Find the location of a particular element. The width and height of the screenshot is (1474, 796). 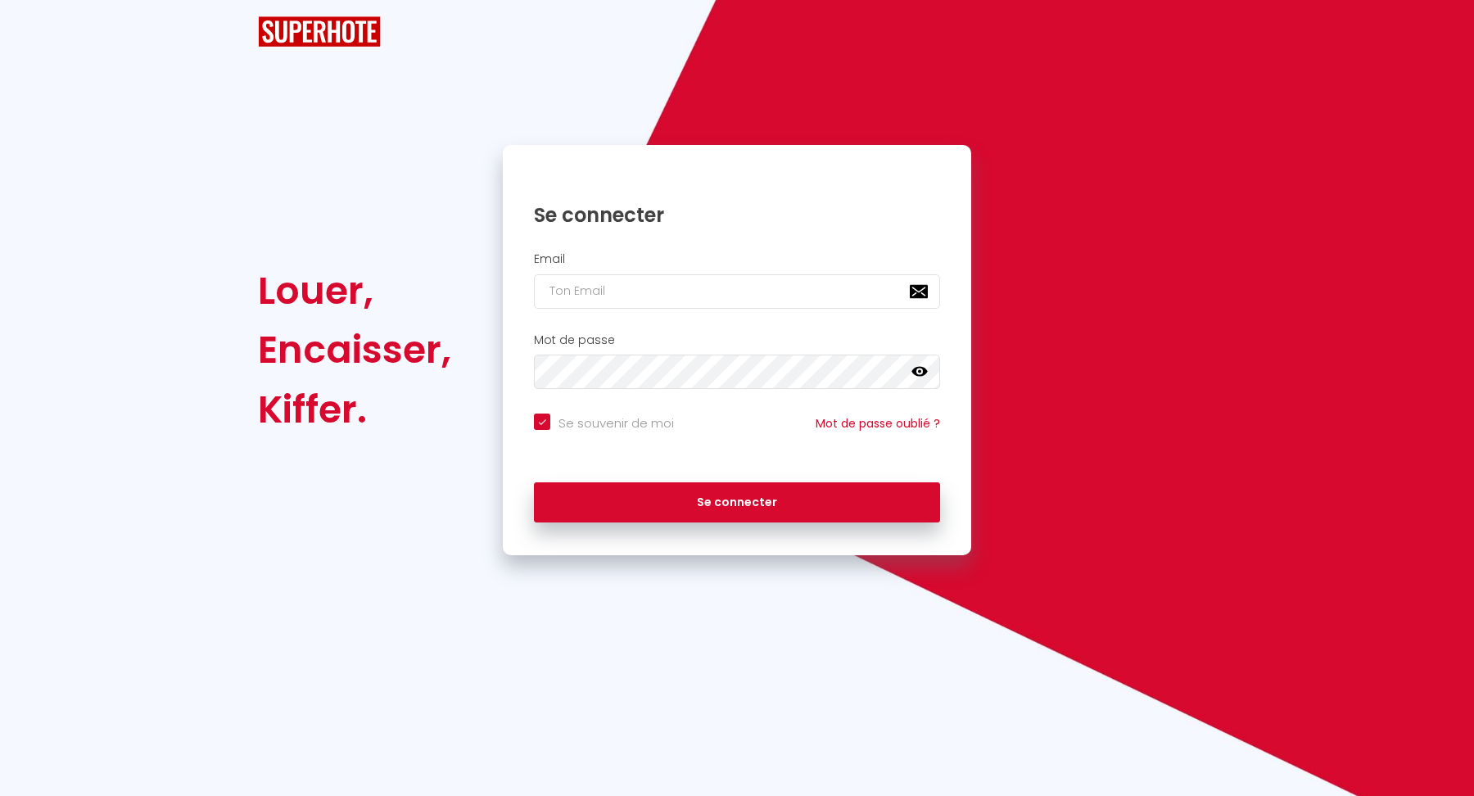

h2: Mot de passe is located at coordinates (737, 340).